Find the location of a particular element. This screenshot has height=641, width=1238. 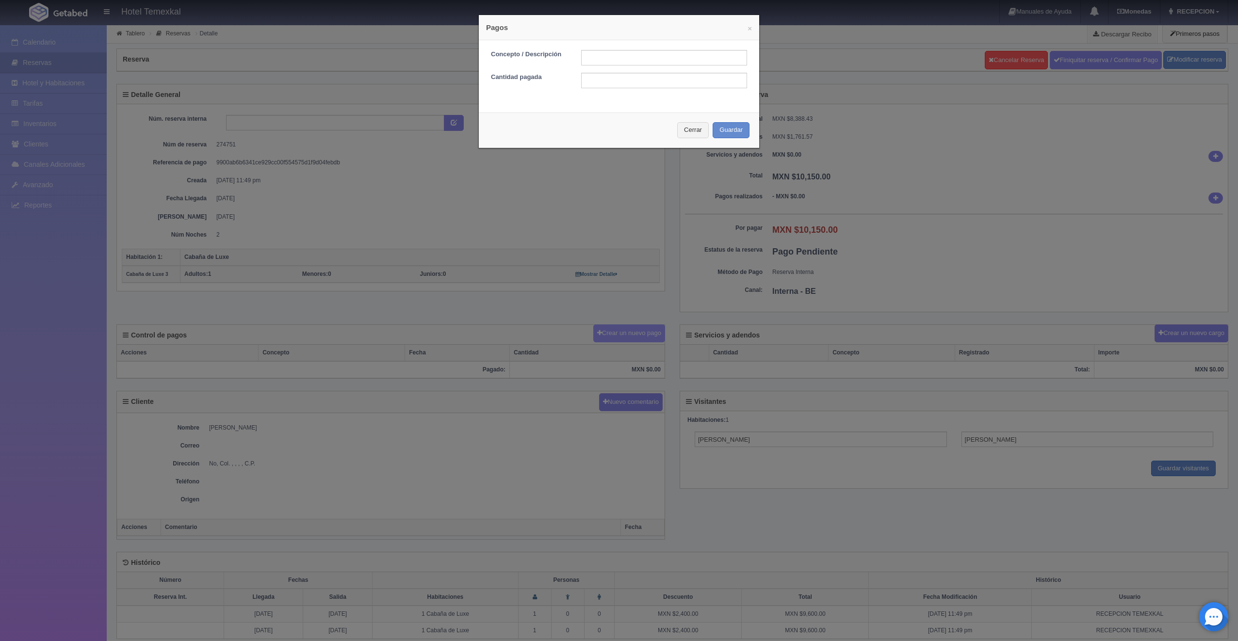

button: Guardar is located at coordinates (731, 130).